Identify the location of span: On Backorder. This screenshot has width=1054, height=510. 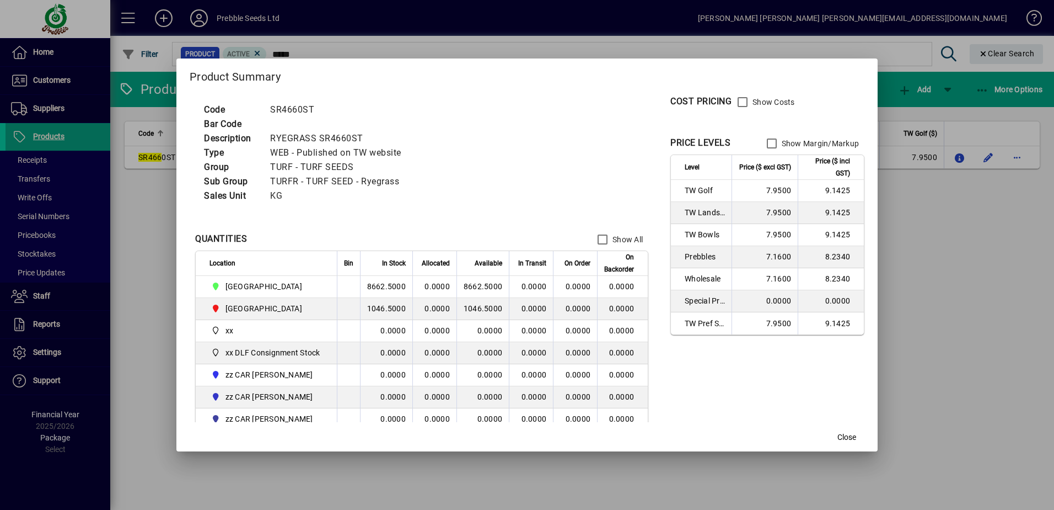
(619, 263).